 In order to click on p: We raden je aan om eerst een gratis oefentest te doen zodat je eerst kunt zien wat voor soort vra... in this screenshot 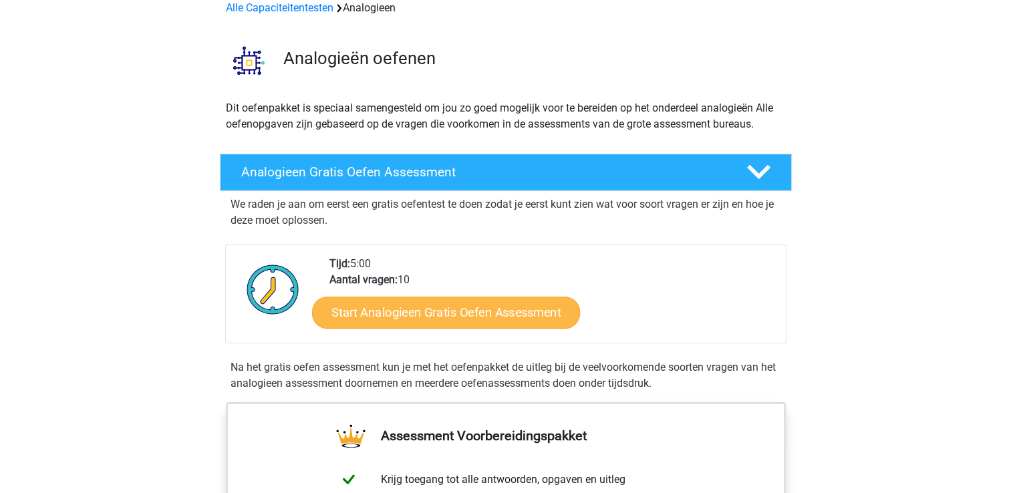, I will do `click(506, 213)`.